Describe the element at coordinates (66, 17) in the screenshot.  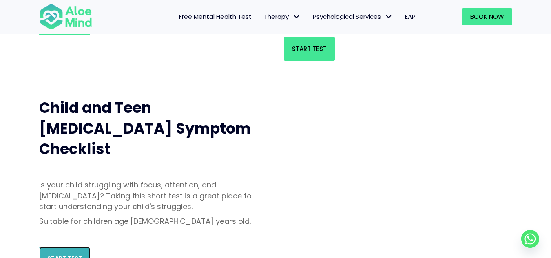
I see `img: Aloe mind Logo` at that location.